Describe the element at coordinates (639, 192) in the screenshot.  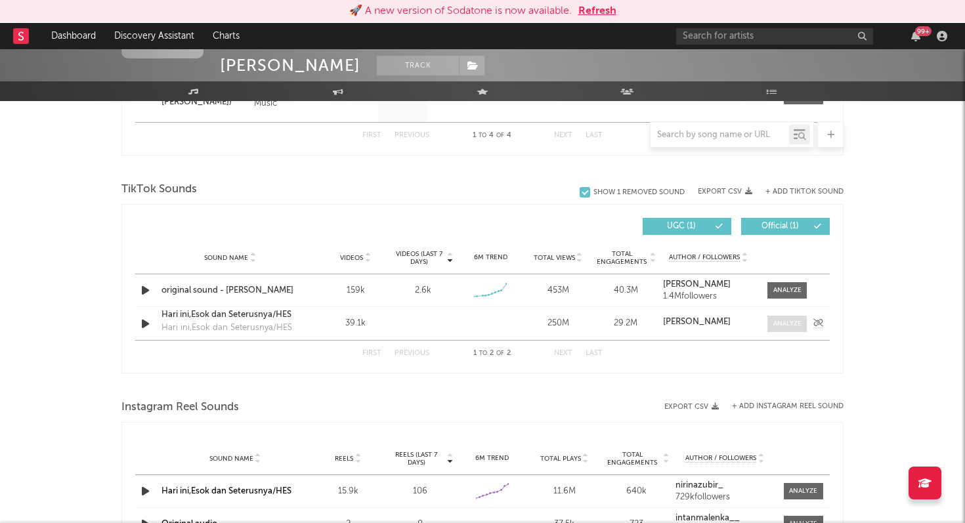
I see `div: Show 1 Removed Sound` at that location.